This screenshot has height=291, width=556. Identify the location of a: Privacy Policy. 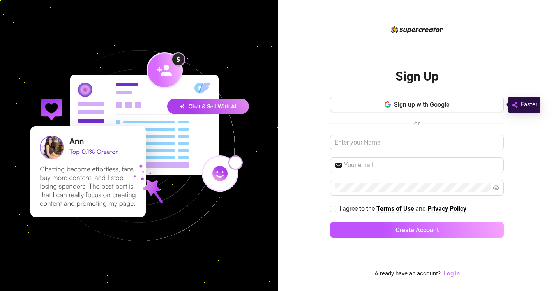
(447, 209).